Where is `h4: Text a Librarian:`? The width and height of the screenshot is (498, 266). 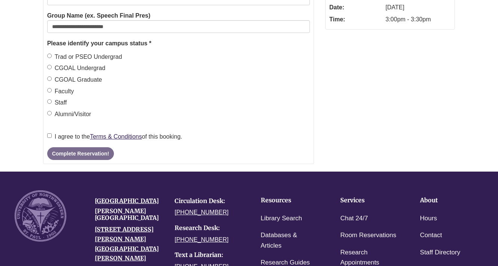 h4: Text a Librarian: is located at coordinates (209, 255).